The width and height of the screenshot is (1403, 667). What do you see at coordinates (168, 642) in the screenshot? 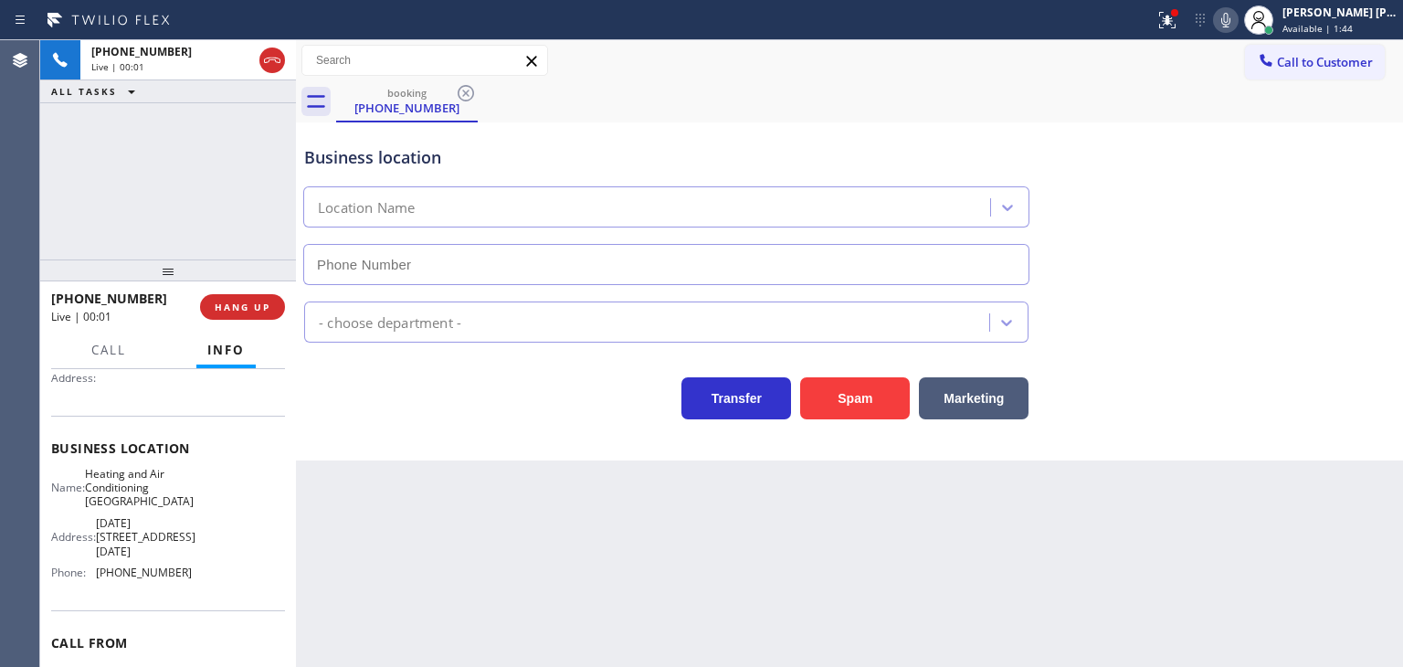
I see `span: Call From` at bounding box center [168, 642].